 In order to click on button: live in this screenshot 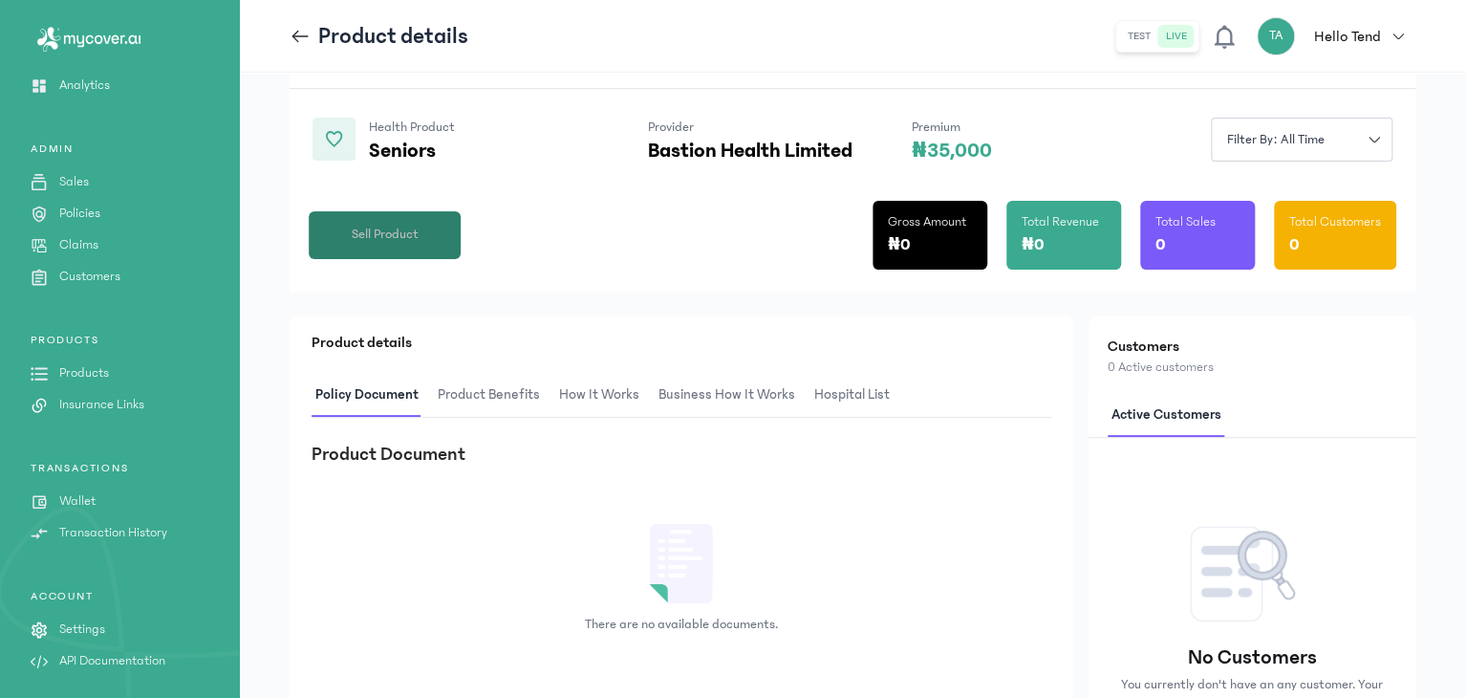, I will do `click(1177, 36)`.